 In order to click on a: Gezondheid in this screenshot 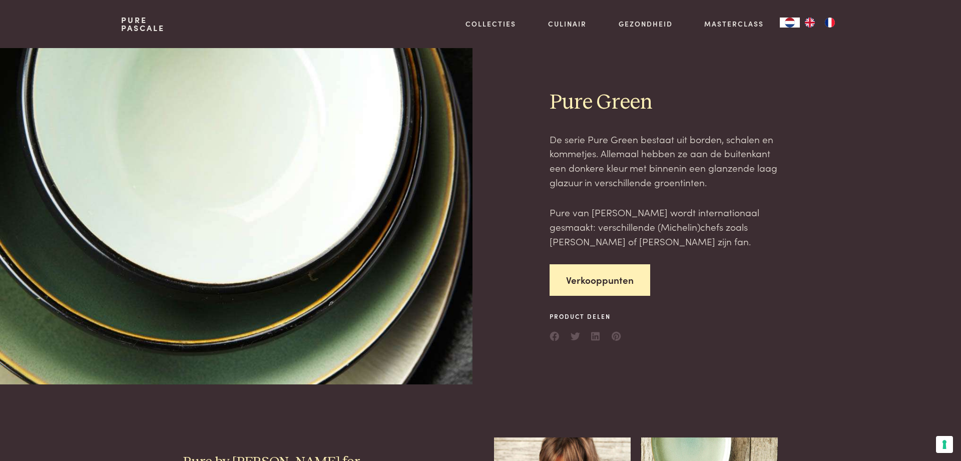, I will do `click(646, 24)`.